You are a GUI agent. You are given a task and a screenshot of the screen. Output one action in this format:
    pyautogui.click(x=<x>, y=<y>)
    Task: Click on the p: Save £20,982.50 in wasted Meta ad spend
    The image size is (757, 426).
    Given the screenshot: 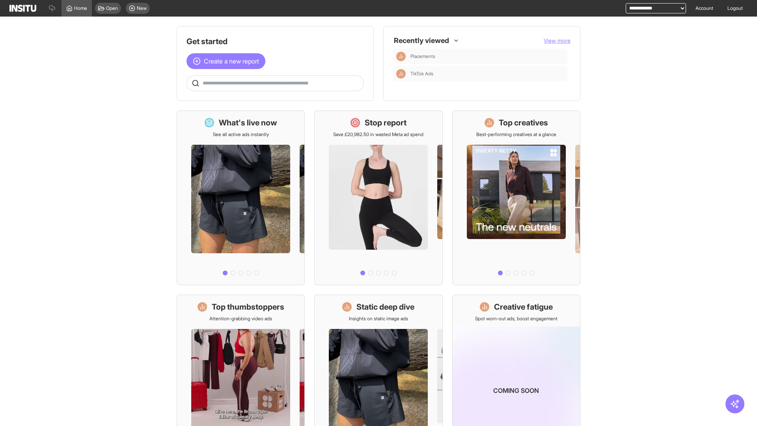 What is the action you would take?
    pyautogui.click(x=378, y=134)
    